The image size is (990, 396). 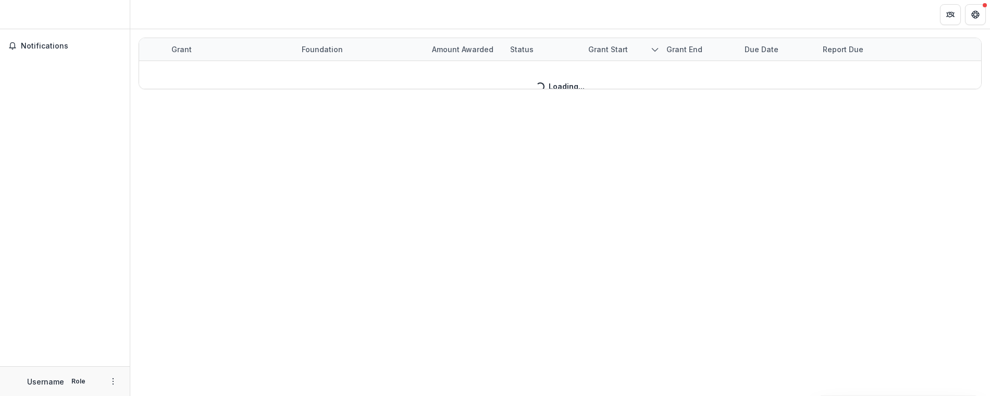 What do you see at coordinates (65, 46) in the screenshot?
I see `button: Notifications` at bounding box center [65, 46].